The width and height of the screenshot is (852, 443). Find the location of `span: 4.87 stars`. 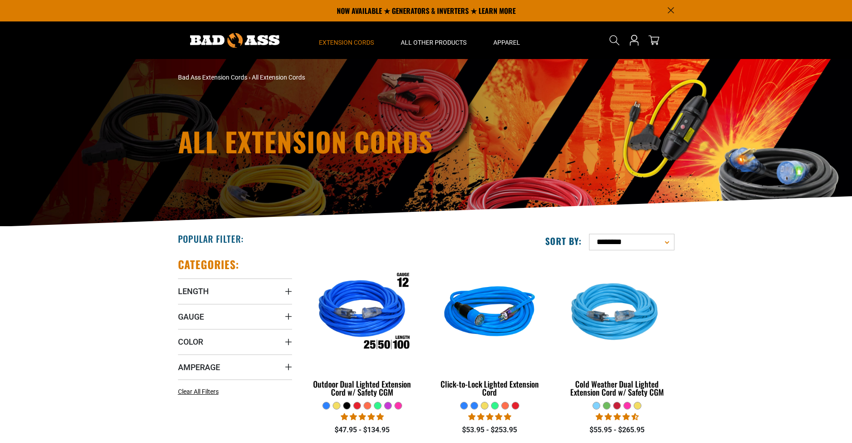

span: 4.87 stars is located at coordinates (490, 417).